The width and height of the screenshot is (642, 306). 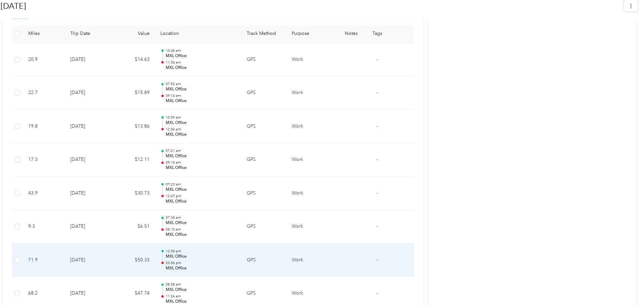 I want to click on p: 08:58 am, so click(x=201, y=285).